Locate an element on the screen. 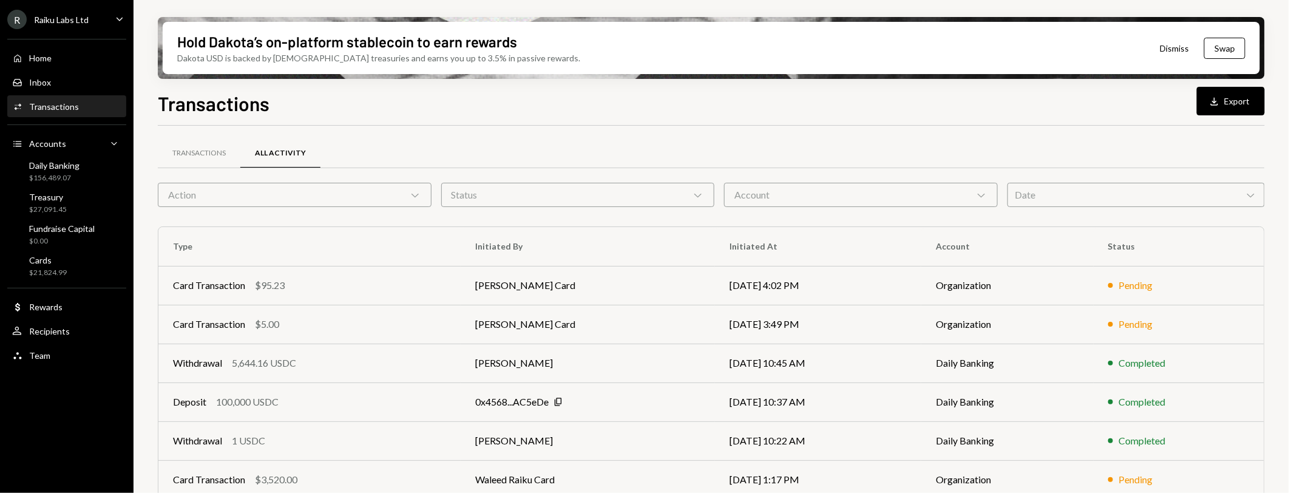 Image resolution: width=1289 pixels, height=493 pixels. div: Cards is located at coordinates (48, 260).